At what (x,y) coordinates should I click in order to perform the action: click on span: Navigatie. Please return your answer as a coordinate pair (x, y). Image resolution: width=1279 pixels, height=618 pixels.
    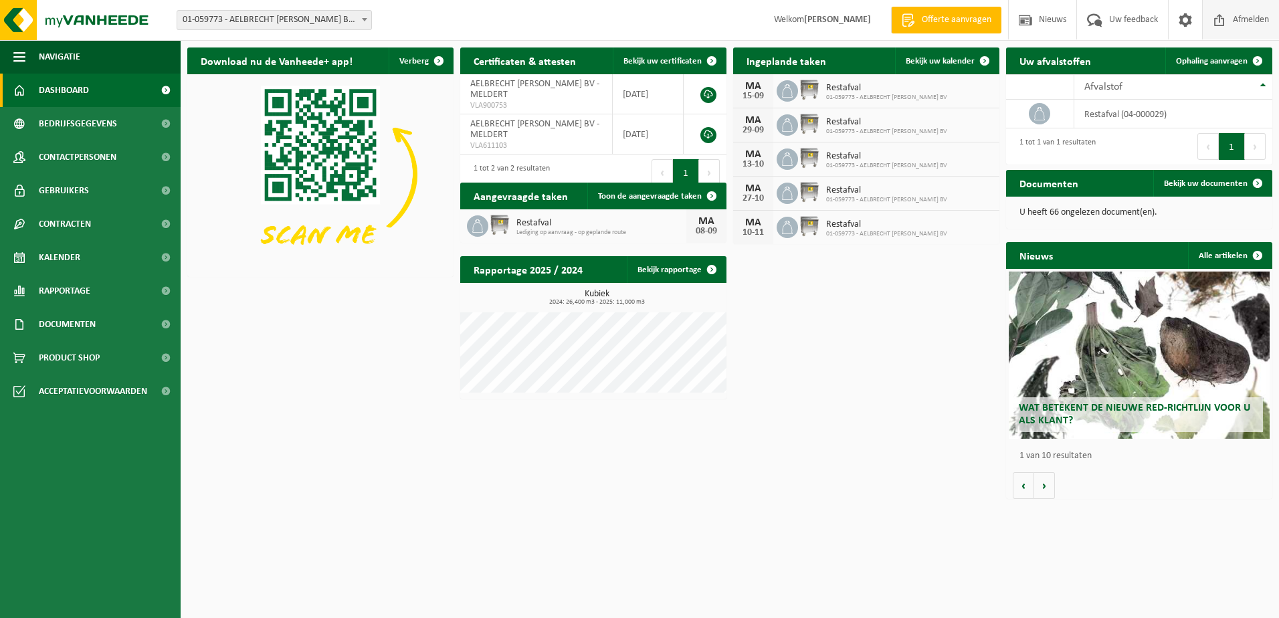
    Looking at the image, I should click on (60, 57).